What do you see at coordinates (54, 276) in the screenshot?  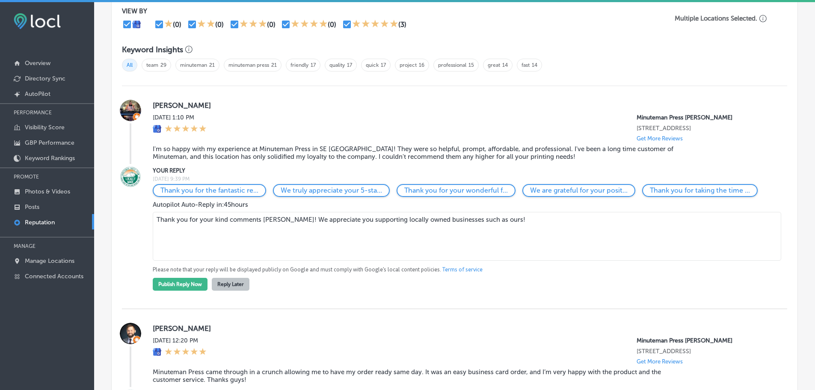 I see `p: Connected Accounts` at bounding box center [54, 276].